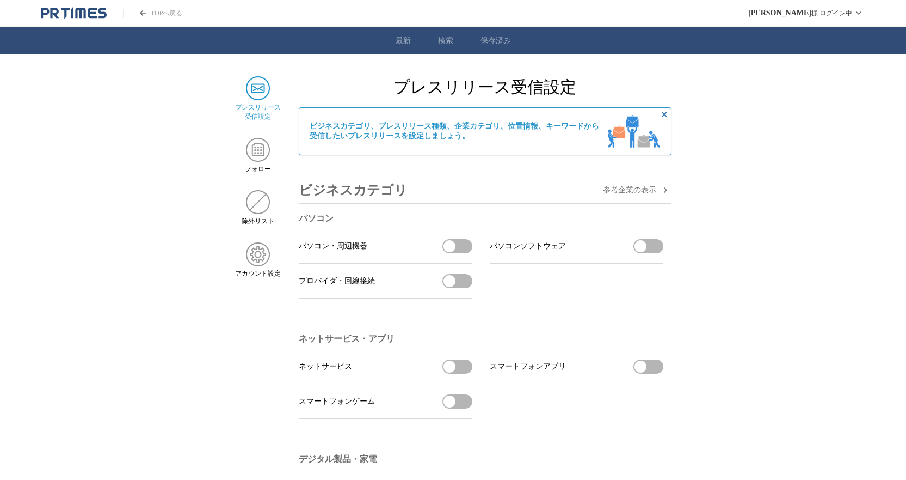 This screenshot has height=480, width=906. What do you see at coordinates (455, 131) in the screenshot?
I see `span: ビジネスカテゴリ、プレスリリース種類、企業カテゴリ、位置情報、キーワードから 受信したいプレスリリースを設定しましょう。` at bounding box center [455, 131].